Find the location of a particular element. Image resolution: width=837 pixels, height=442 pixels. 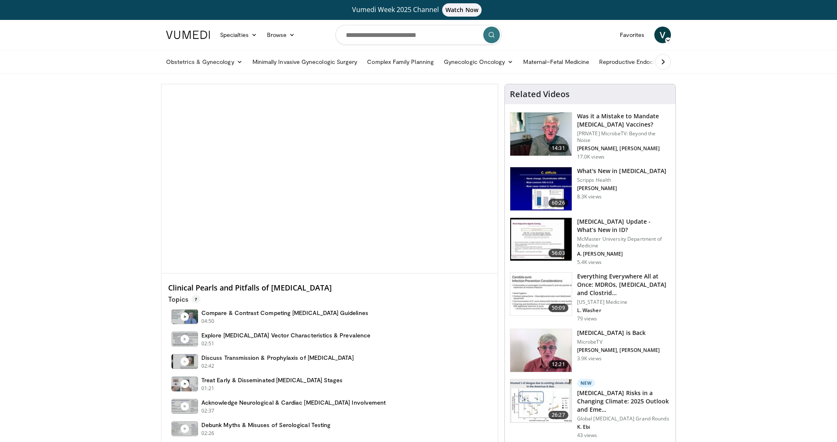

span: 26:27 is located at coordinates (559, 415).